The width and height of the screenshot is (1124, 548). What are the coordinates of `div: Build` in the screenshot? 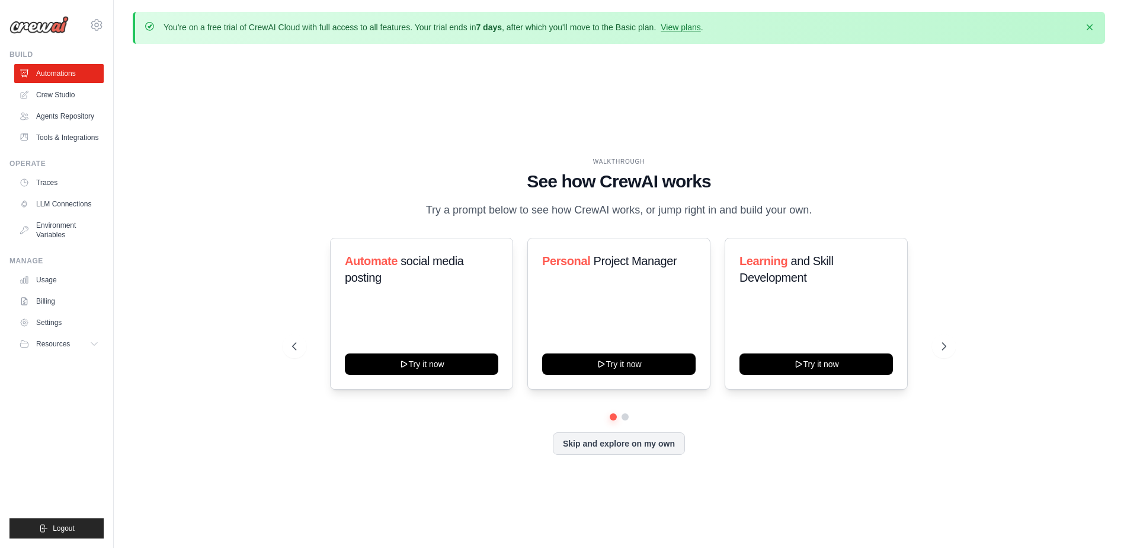 It's located at (56, 55).